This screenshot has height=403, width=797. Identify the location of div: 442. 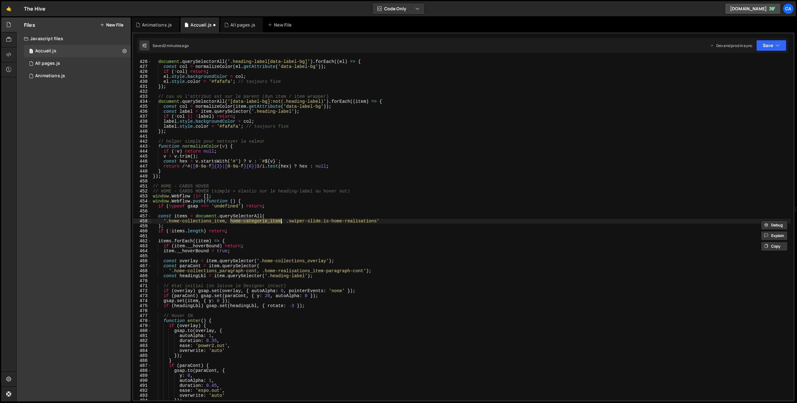
(142, 141).